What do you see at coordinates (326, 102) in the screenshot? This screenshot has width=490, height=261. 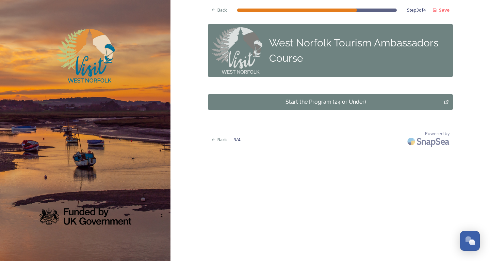 I see `div: Start the Program (24 or Under)` at bounding box center [326, 102].